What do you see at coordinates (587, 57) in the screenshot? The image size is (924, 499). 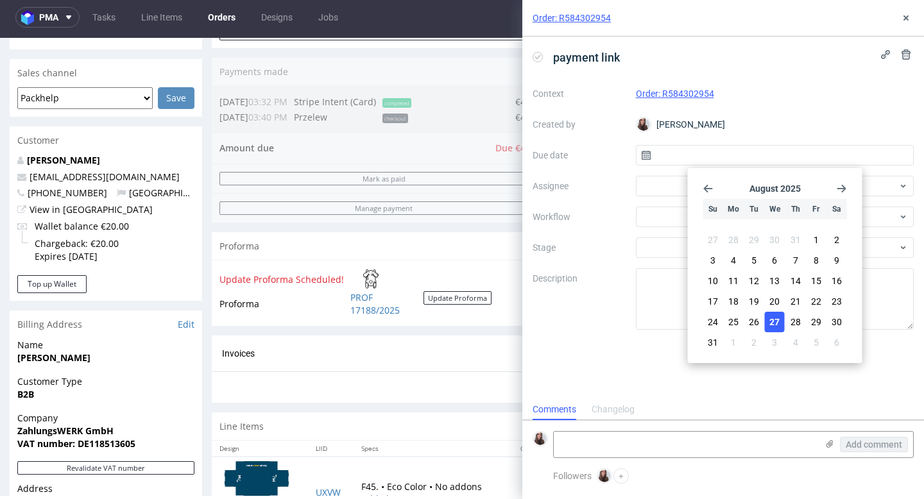 I see `span: payment link` at bounding box center [587, 57].